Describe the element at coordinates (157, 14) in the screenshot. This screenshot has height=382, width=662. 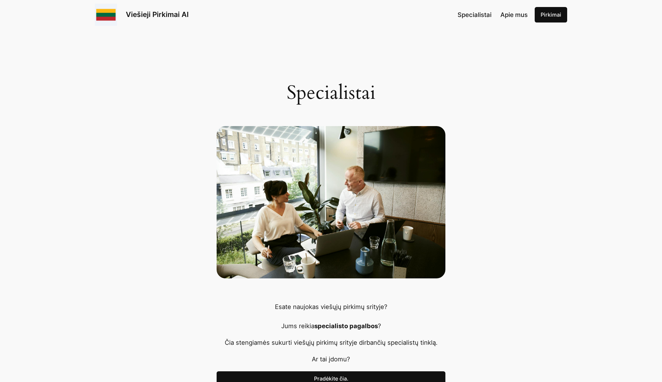
I see `a: Viešieji Pirkimai AI` at that location.